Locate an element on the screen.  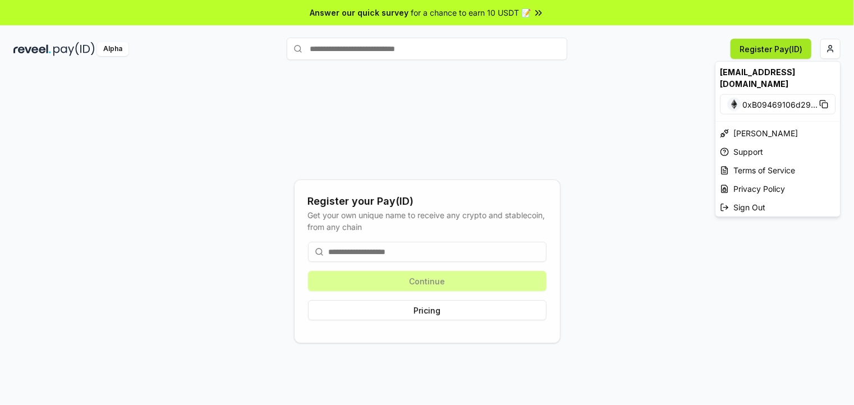
button: Register Pay(ID) is located at coordinates (771, 49).